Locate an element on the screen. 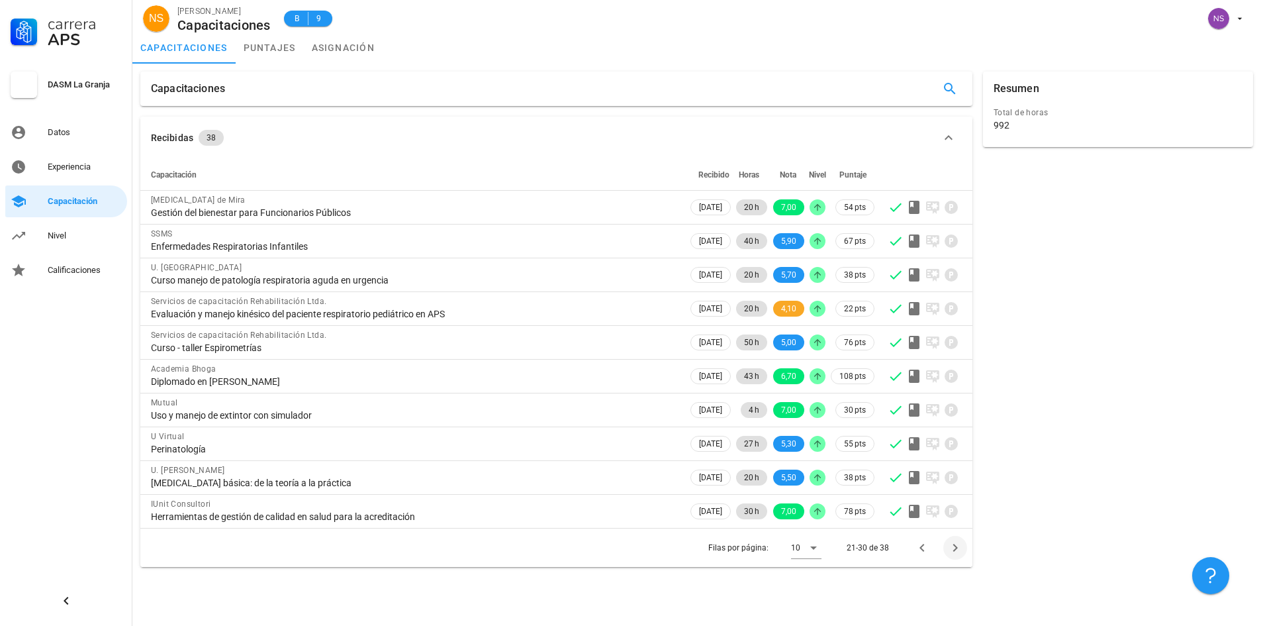 This screenshot has width=1261, height=626. span: 4 h is located at coordinates (754, 410).